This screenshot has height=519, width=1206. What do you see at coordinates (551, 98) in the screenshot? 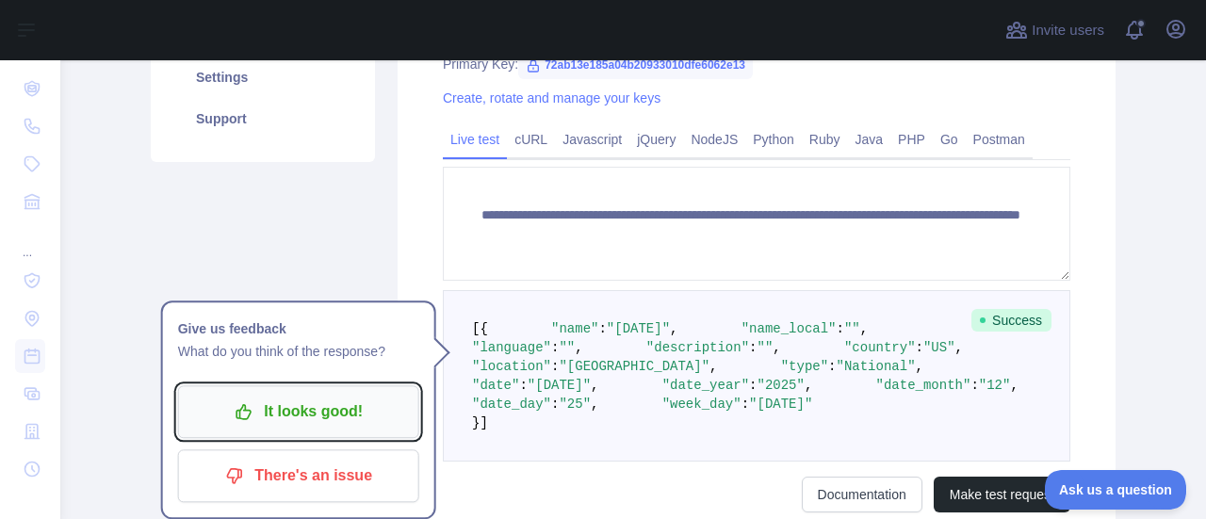
I see `a: Create, rotate and manage your keys` at bounding box center [551, 98].